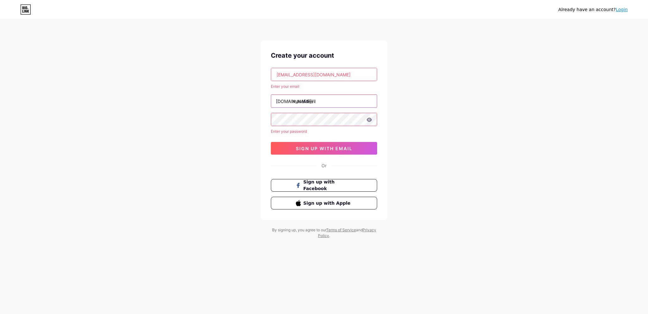  I want to click on div: Enter your password, so click(324, 131).